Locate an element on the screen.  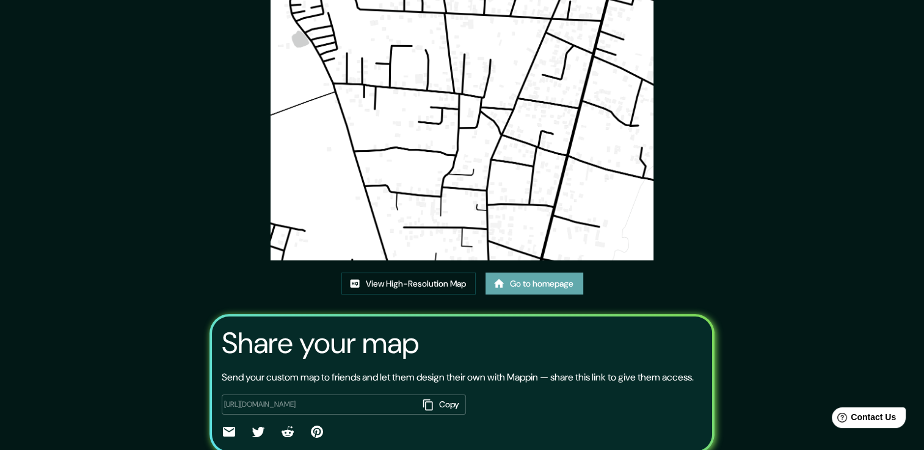
span: Contact Us is located at coordinates (58, 15).